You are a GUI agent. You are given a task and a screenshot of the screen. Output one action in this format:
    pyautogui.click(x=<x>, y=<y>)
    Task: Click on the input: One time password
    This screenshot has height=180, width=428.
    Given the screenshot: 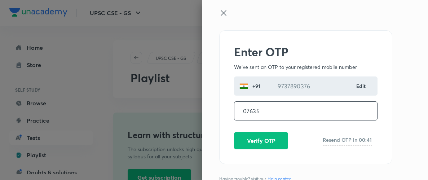 What is the action you would take?
    pyautogui.click(x=306, y=111)
    